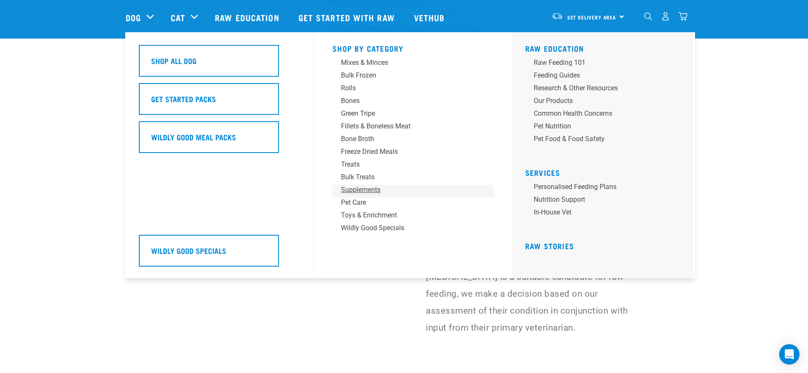 This screenshot has width=808, height=373. I want to click on a: Rolls, so click(413, 90).